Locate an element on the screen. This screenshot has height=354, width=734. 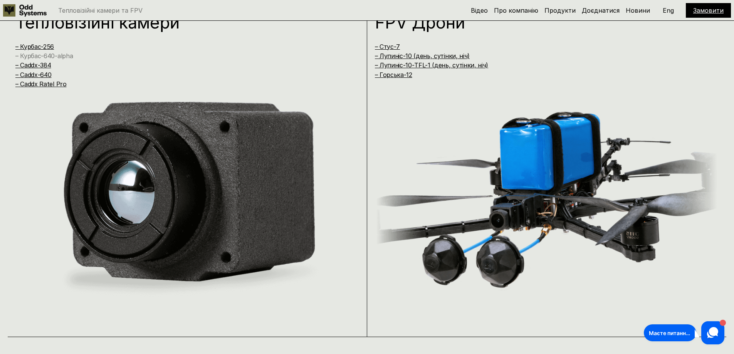
p: Тепловізійні камери та FPV is located at coordinates (100, 10).